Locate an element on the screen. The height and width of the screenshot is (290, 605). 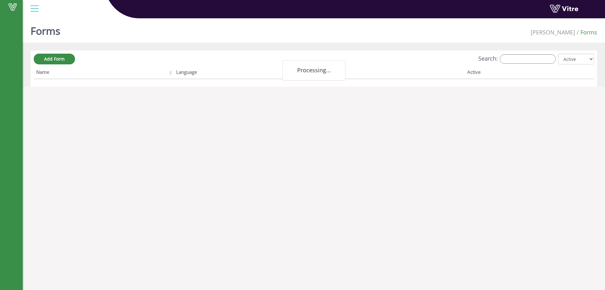
input: Search: is located at coordinates (528, 59).